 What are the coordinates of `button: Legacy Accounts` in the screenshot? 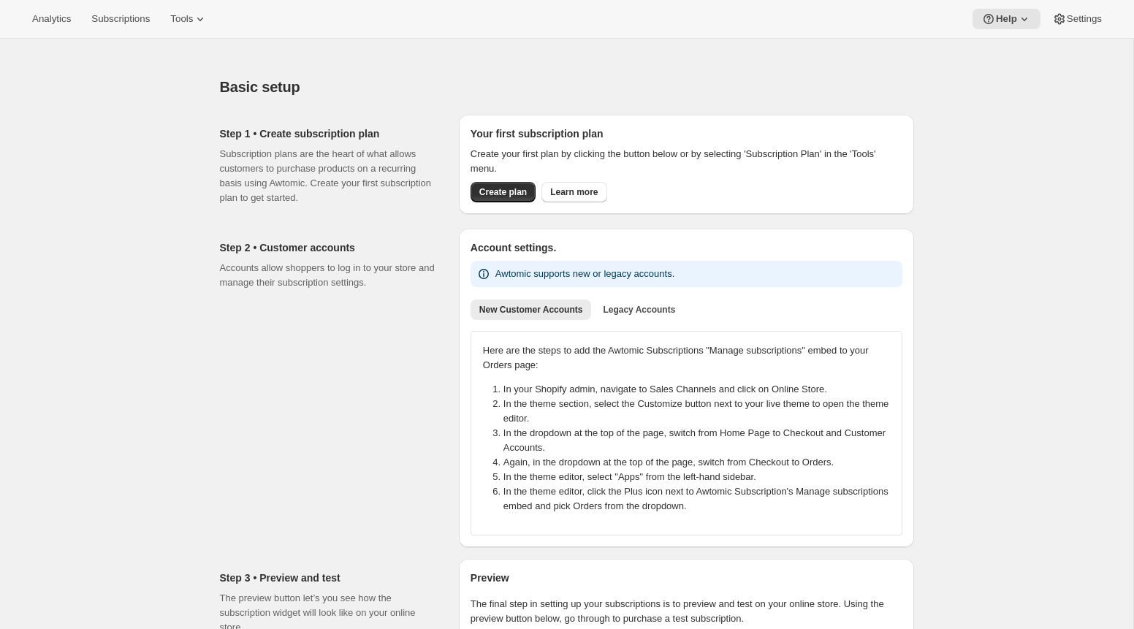 It's located at (639, 310).